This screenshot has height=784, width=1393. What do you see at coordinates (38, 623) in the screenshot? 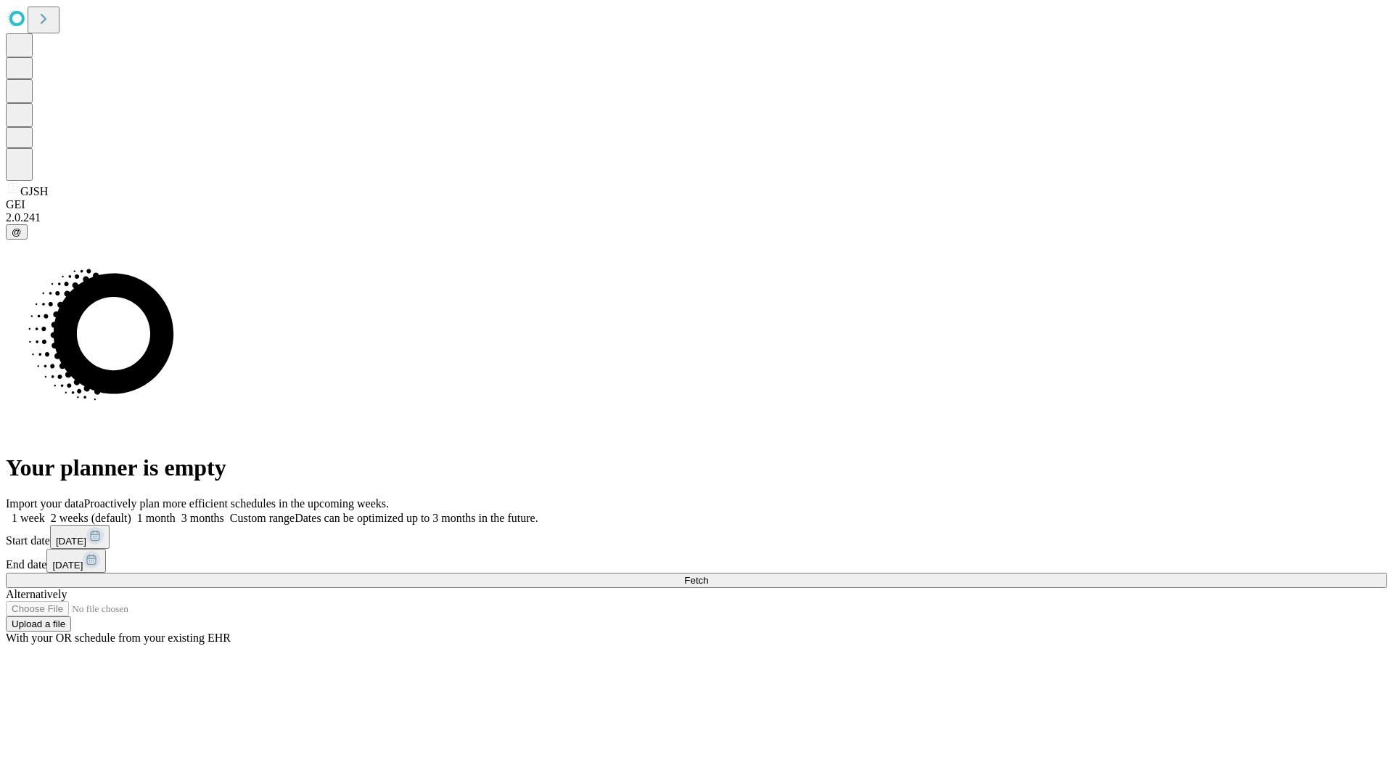
I see `button: Upload a file` at bounding box center [38, 623].